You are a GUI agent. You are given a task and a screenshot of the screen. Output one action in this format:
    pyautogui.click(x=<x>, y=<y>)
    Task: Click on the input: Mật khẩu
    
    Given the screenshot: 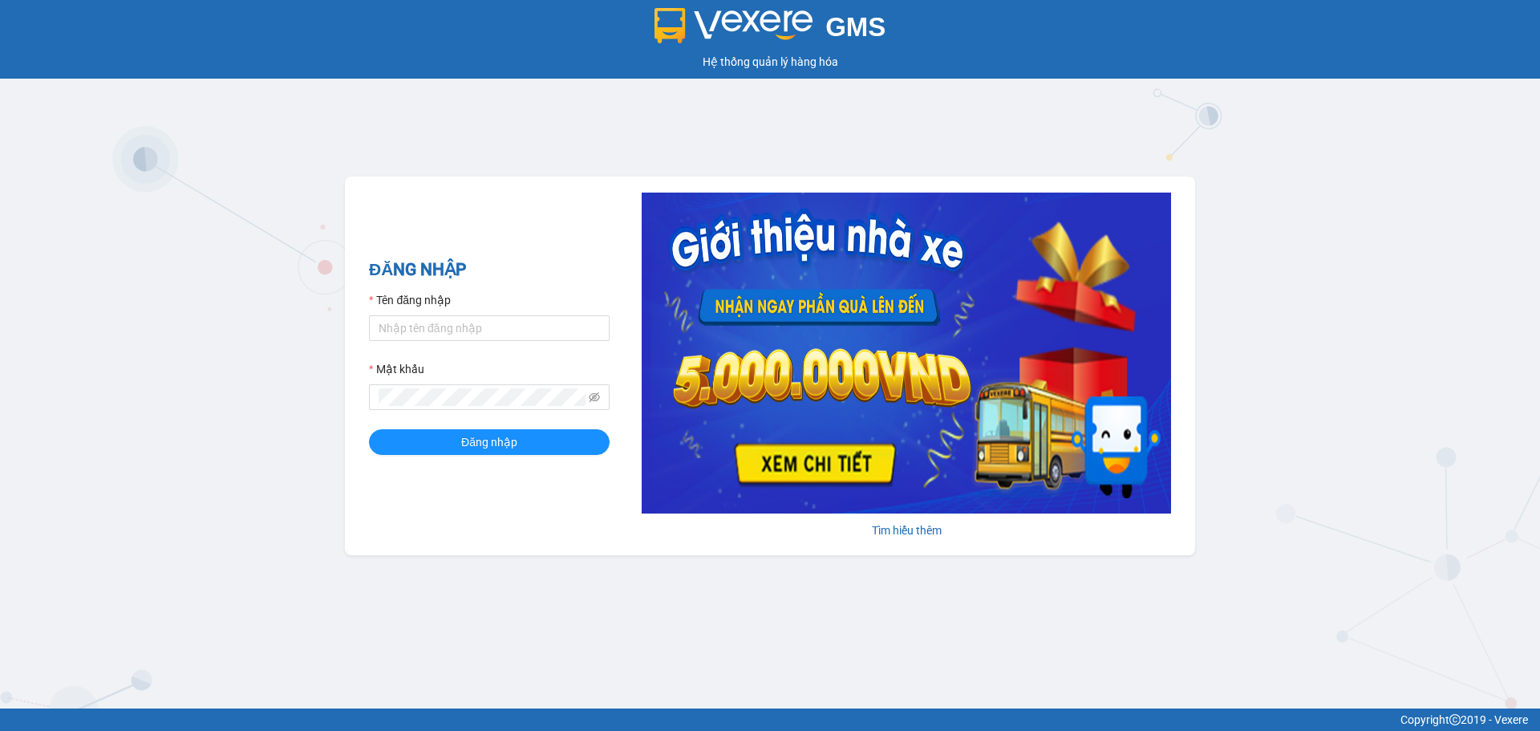 What is the action you would take?
    pyautogui.click(x=482, y=397)
    